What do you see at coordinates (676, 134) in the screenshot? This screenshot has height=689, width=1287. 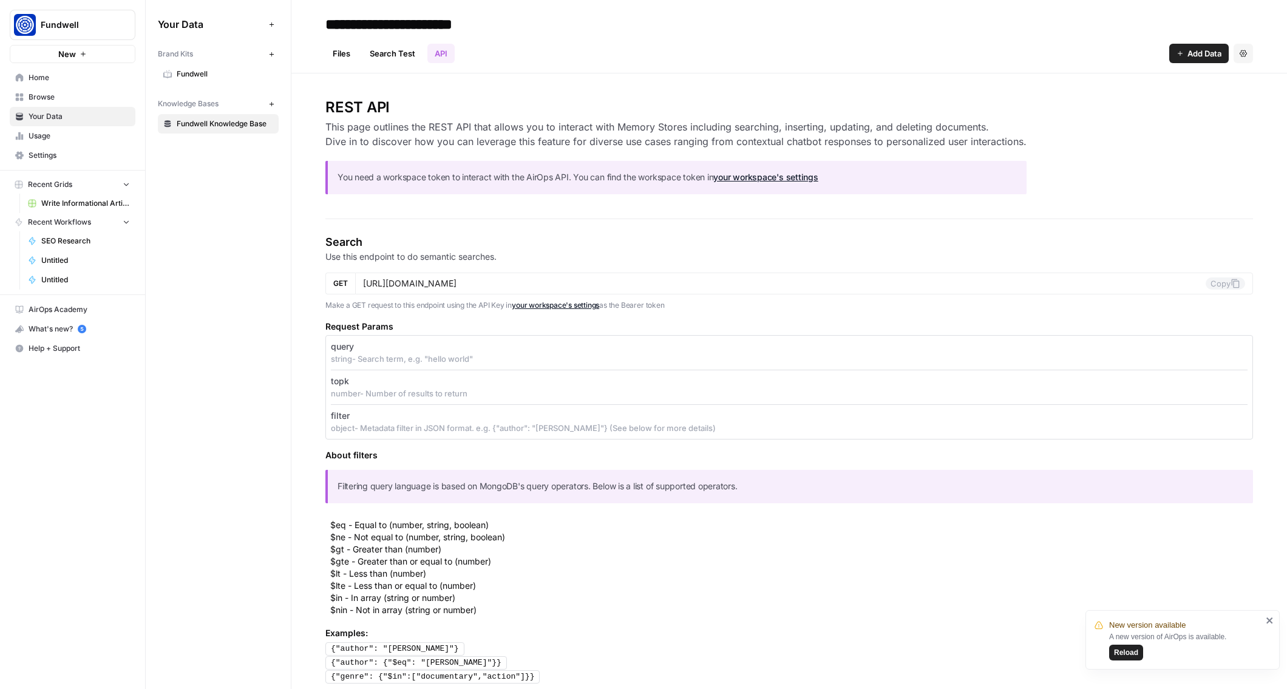 I see `h3: This page outlines the REST API that allows you to interact with Memory Stores including searchin...` at bounding box center [676, 134].